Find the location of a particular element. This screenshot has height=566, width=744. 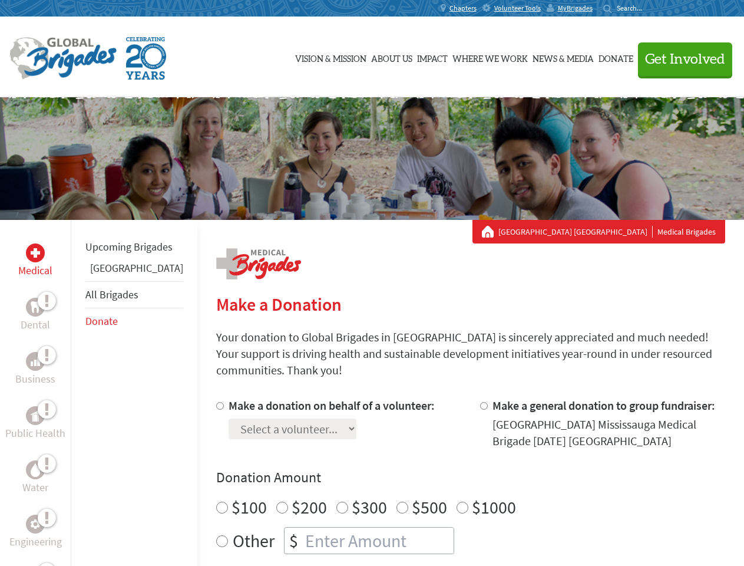

button: Get Involved is located at coordinates (685, 59).